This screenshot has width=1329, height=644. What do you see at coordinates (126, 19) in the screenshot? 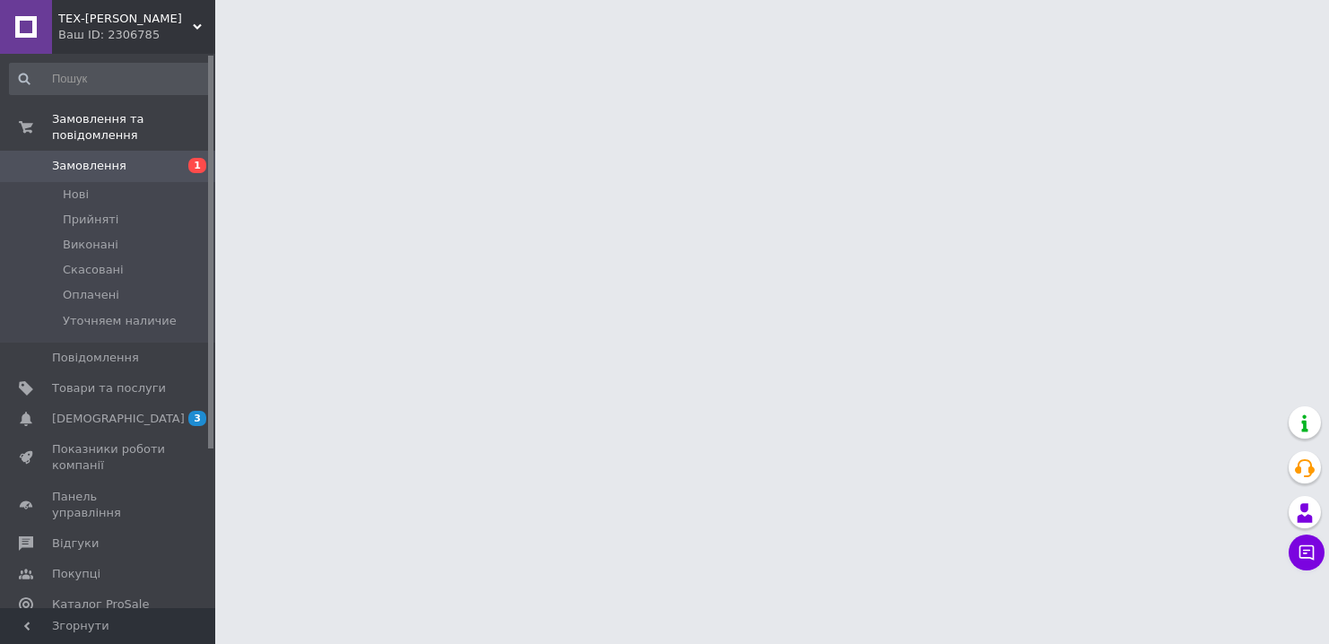
I see `span: ТЕХ-НІКА` at bounding box center [126, 19].